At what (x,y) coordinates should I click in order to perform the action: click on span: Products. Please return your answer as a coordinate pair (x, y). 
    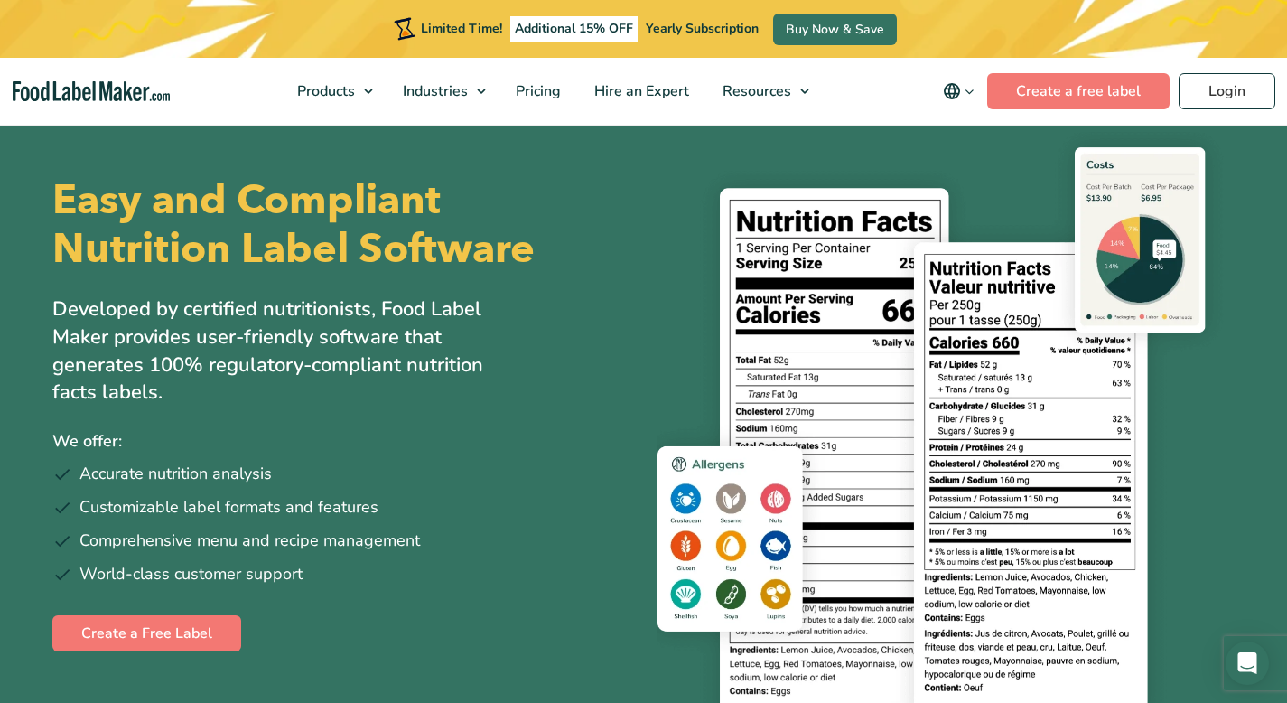
    Looking at the image, I should click on (324, 91).